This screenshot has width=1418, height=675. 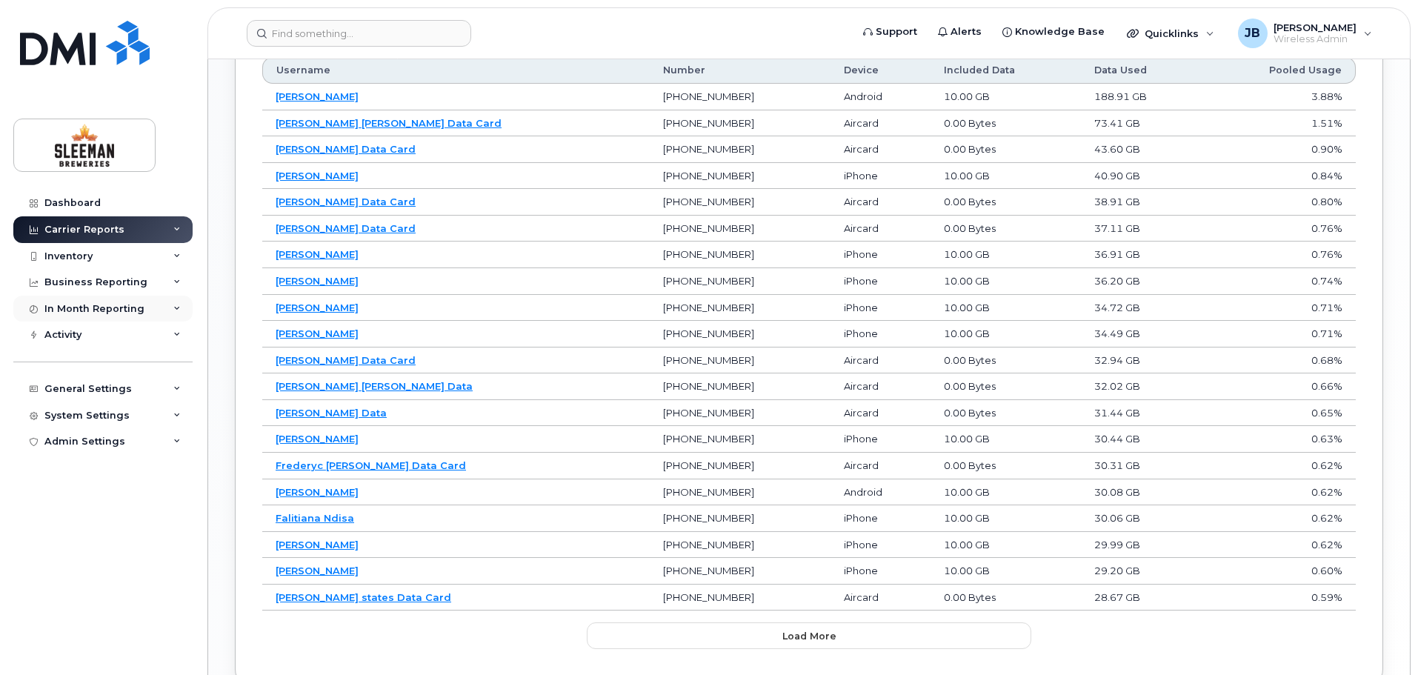 I want to click on div: Jose Benedith, so click(x=1304, y=33).